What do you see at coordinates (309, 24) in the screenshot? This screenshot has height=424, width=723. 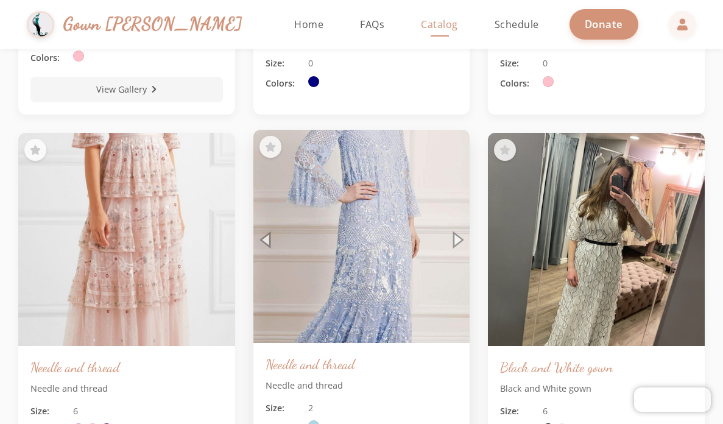 I see `span: Home` at bounding box center [309, 24].